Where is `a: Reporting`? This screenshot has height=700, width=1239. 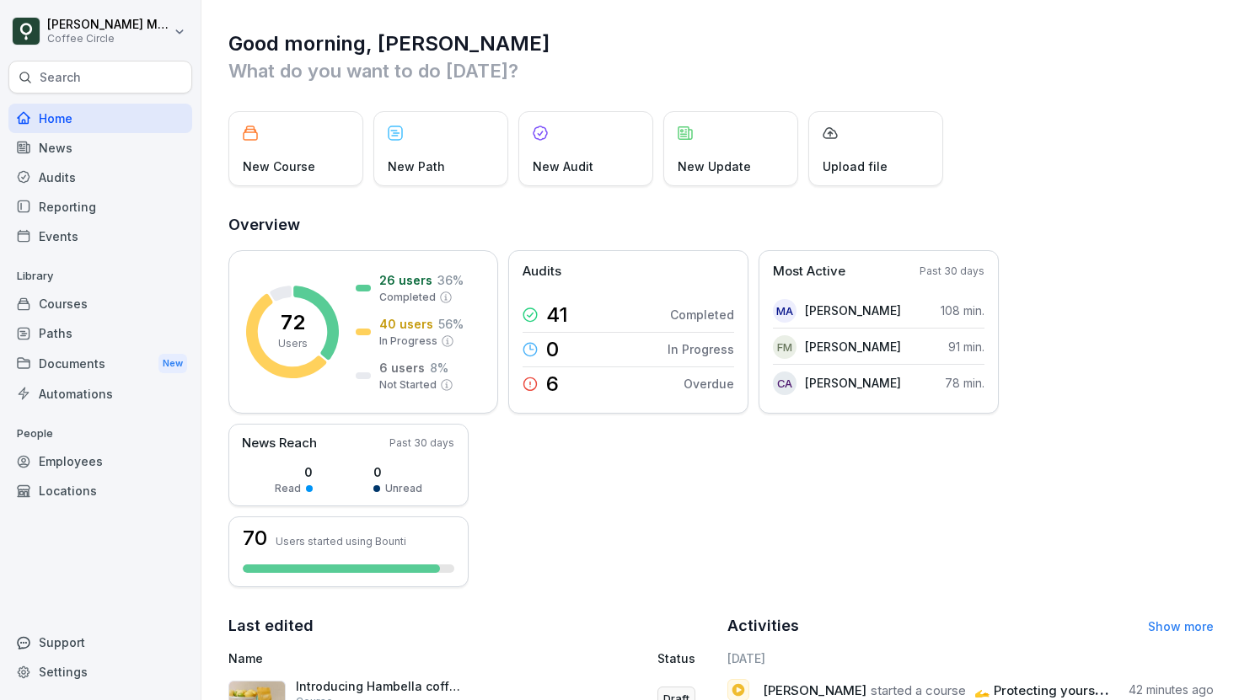
a: Reporting is located at coordinates (100, 206).